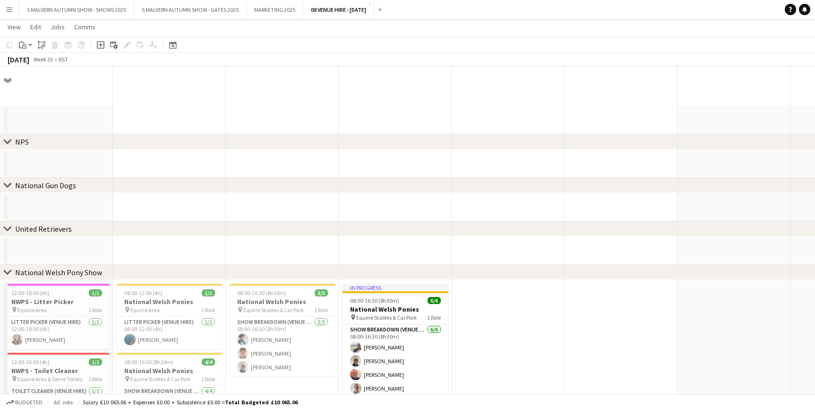  I want to click on span: All jobs, so click(63, 402).